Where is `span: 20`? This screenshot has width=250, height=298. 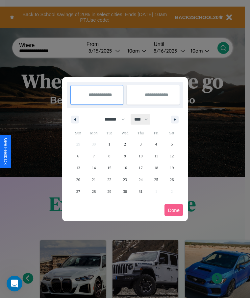 span: 20 is located at coordinates (78, 180).